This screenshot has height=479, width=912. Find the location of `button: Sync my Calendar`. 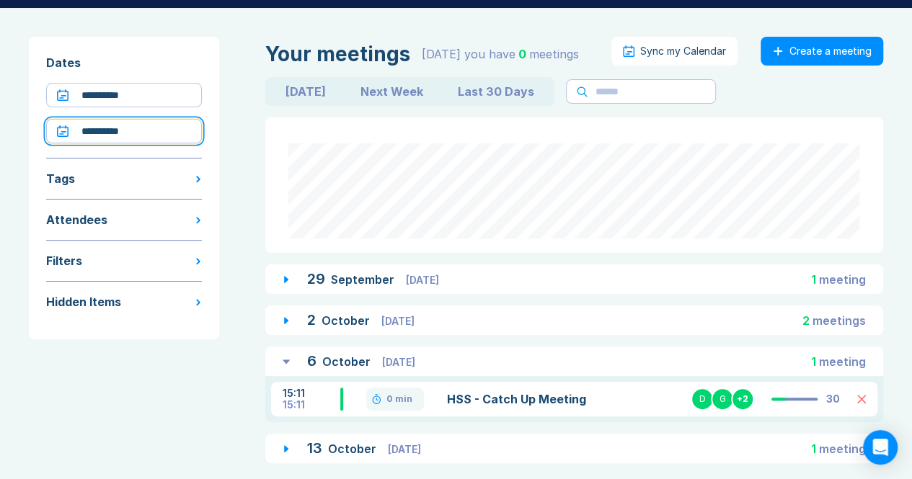

button: Sync my Calendar is located at coordinates (674, 51).